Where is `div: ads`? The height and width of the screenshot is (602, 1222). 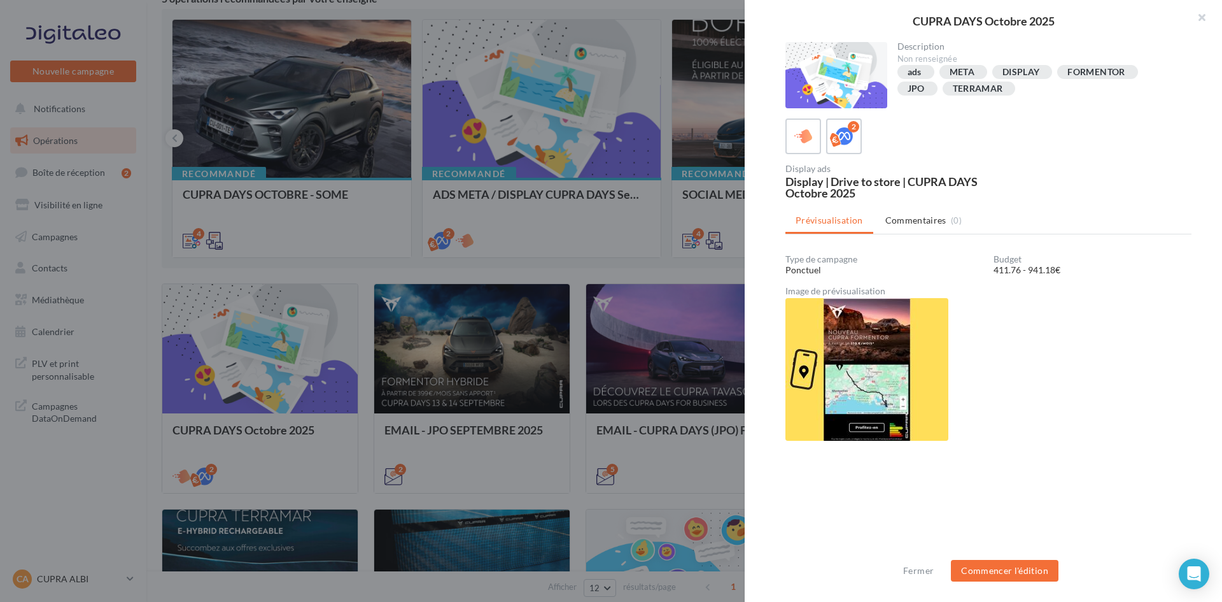
div: ads is located at coordinates (915, 72).